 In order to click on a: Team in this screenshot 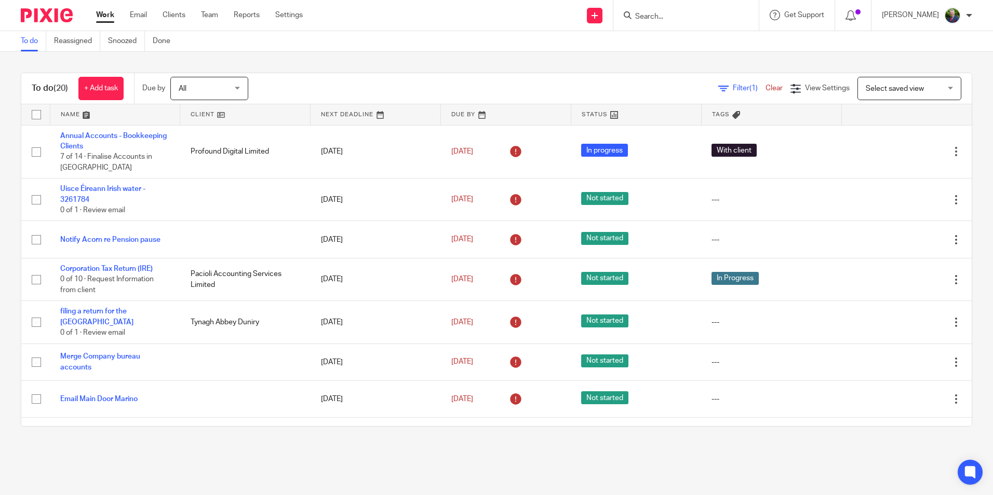, I will do `click(209, 15)`.